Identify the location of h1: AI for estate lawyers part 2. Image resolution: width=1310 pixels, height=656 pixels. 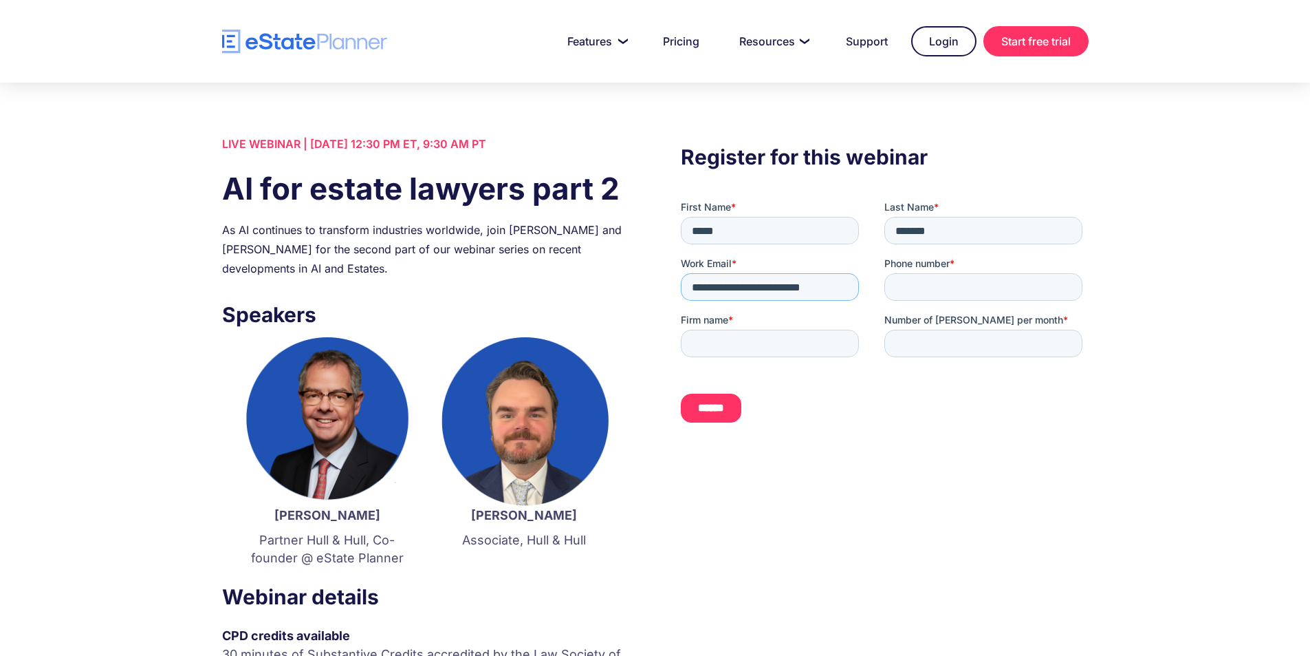
(426, 188).